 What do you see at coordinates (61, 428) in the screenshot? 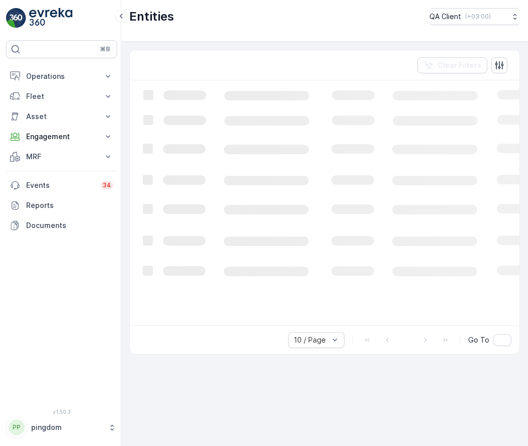
I see `button: PPpingdom` at bounding box center [61, 428].